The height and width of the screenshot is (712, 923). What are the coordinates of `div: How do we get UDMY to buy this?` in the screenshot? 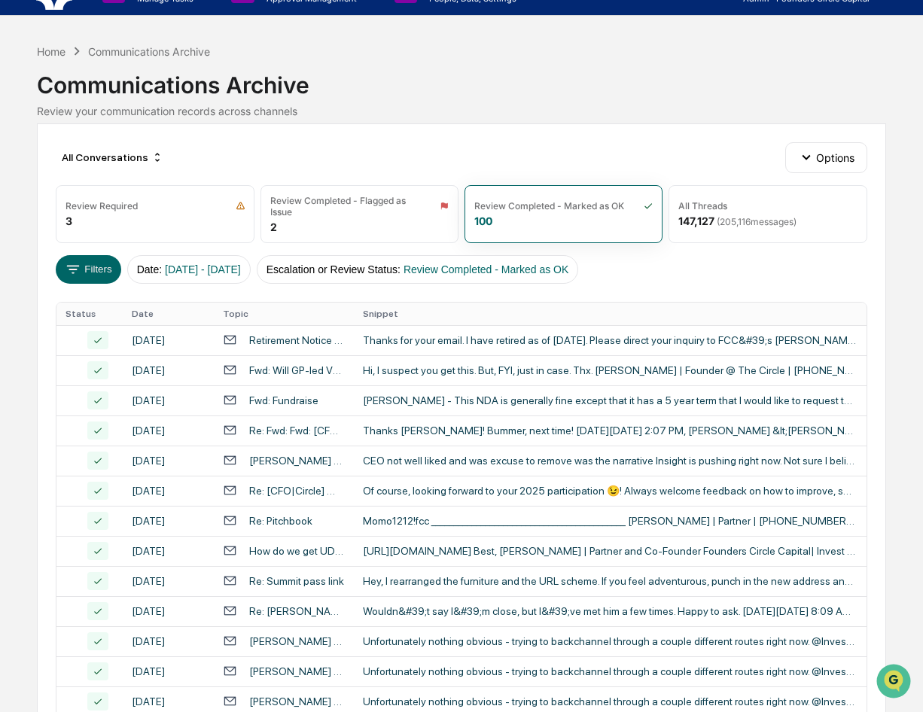 It's located at (297, 551).